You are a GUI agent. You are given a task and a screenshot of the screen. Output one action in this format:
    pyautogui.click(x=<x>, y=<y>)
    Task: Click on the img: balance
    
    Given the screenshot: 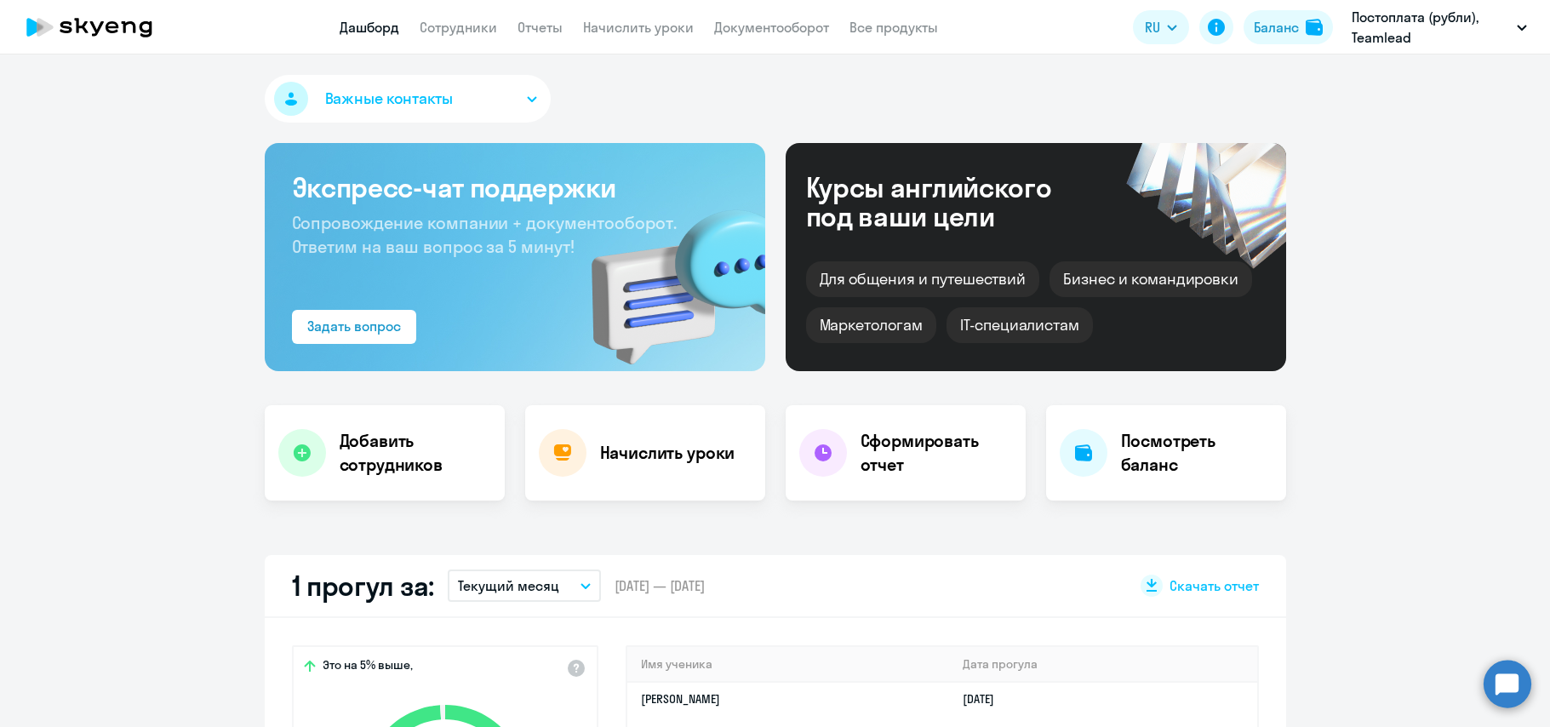 What is the action you would take?
    pyautogui.click(x=1314, y=27)
    